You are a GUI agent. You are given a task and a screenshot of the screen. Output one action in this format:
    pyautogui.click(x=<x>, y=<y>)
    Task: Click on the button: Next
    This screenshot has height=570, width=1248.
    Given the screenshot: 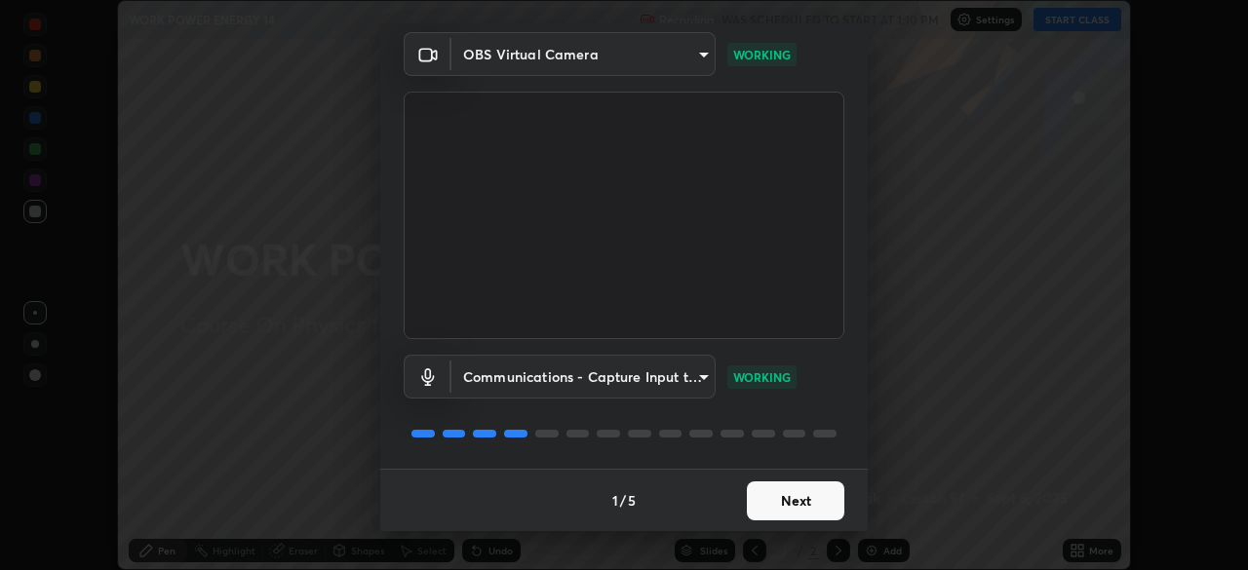 What is the action you would take?
    pyautogui.click(x=795, y=501)
    